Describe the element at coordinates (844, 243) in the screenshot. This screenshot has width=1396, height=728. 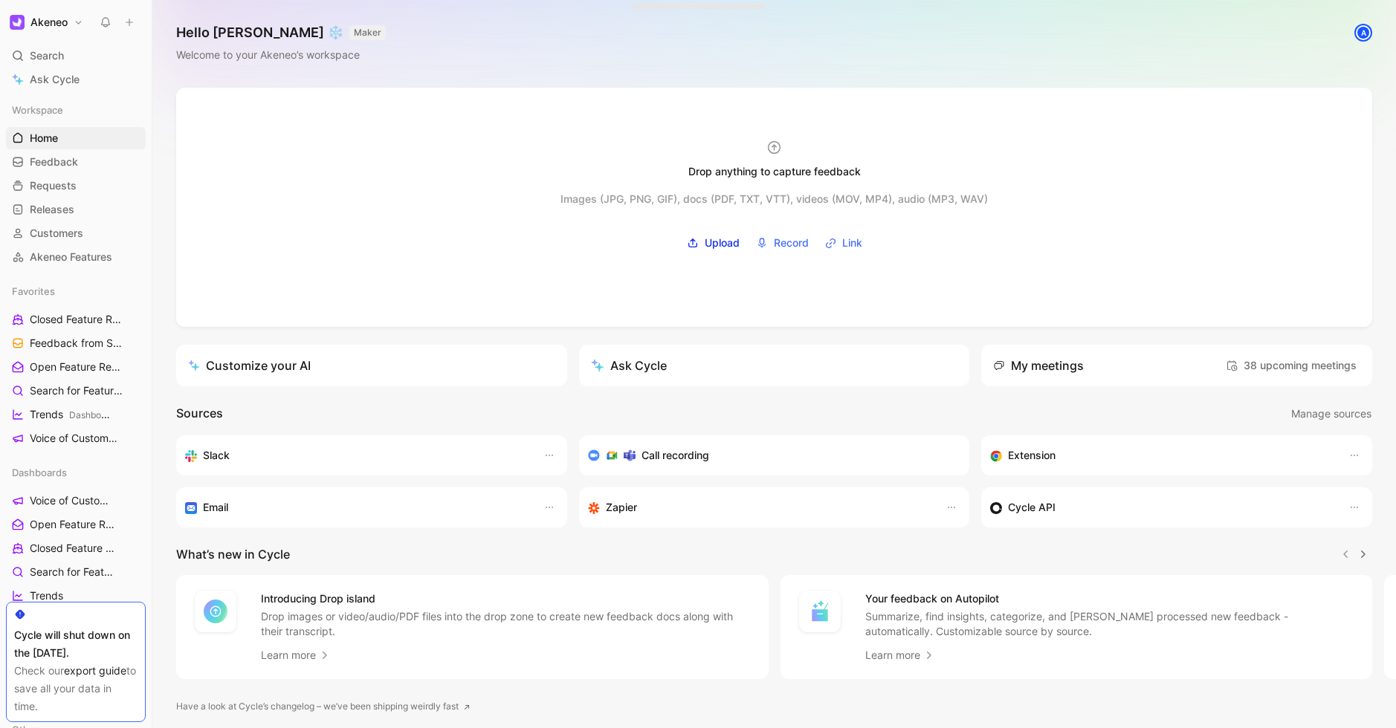
I see `button: Link` at that location.